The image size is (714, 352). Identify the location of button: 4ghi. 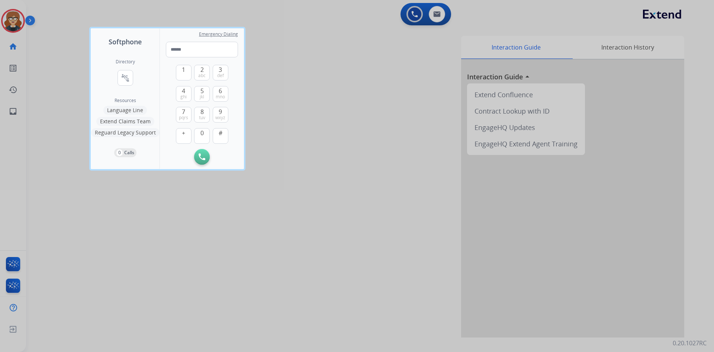
(184, 94).